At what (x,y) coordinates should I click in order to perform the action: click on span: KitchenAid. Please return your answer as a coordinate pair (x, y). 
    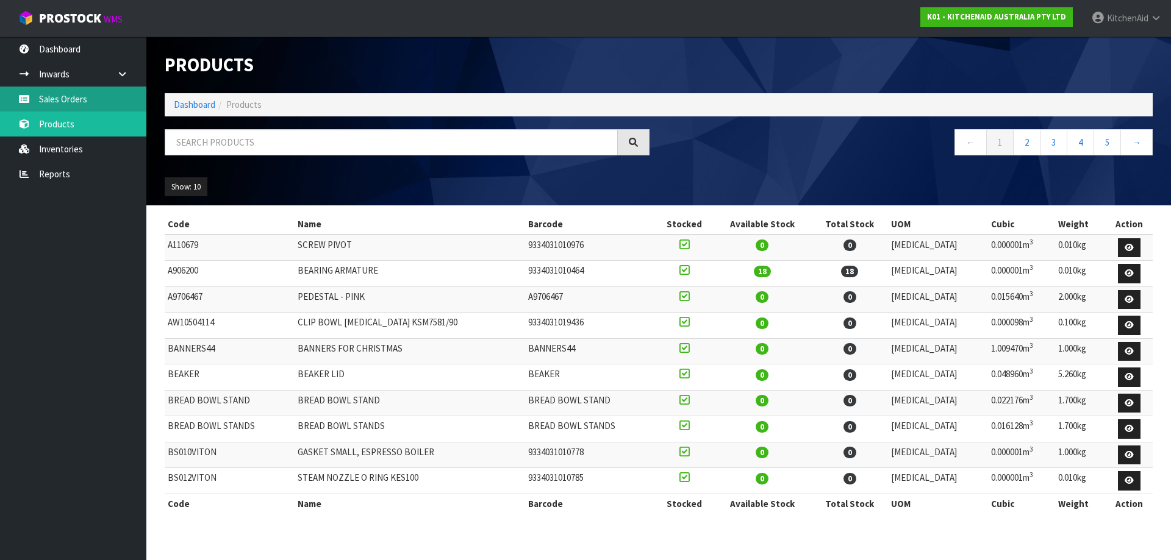
    Looking at the image, I should click on (1127, 18).